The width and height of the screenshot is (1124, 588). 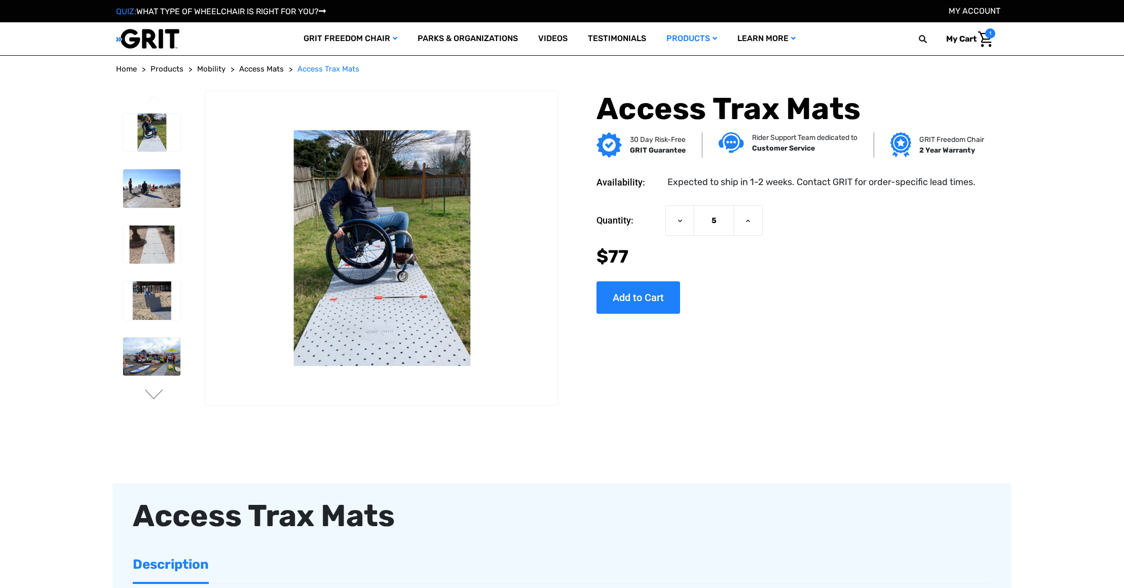 What do you see at coordinates (262, 69) in the screenshot?
I see `span: Access Mats` at bounding box center [262, 69].